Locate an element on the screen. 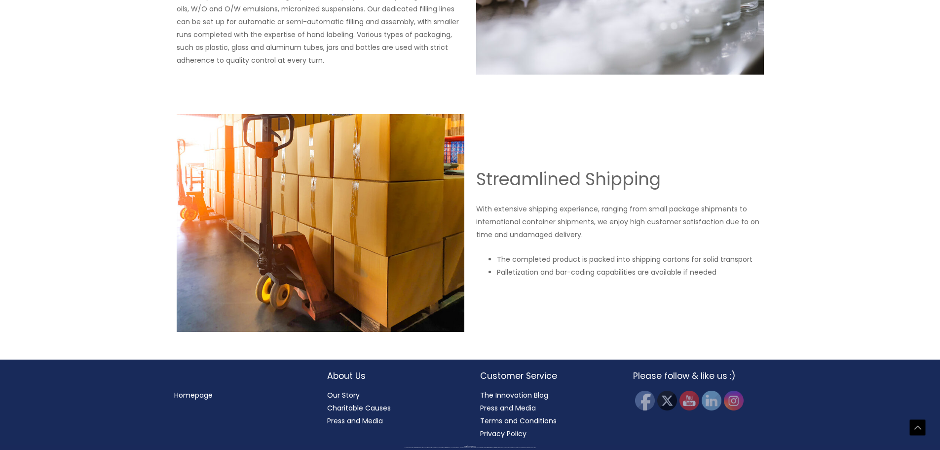 Image resolution: width=940 pixels, height=450 pixels. a: Homepage is located at coordinates (193, 395).